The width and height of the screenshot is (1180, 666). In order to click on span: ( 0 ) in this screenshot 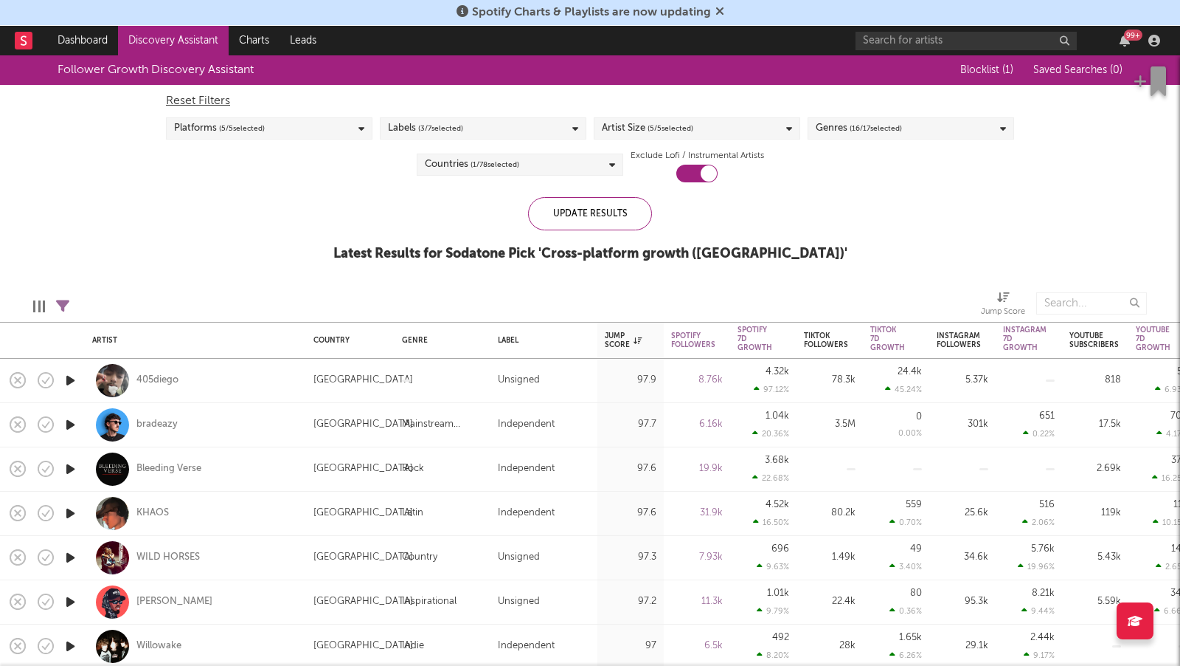, I will do `click(1116, 70)`.